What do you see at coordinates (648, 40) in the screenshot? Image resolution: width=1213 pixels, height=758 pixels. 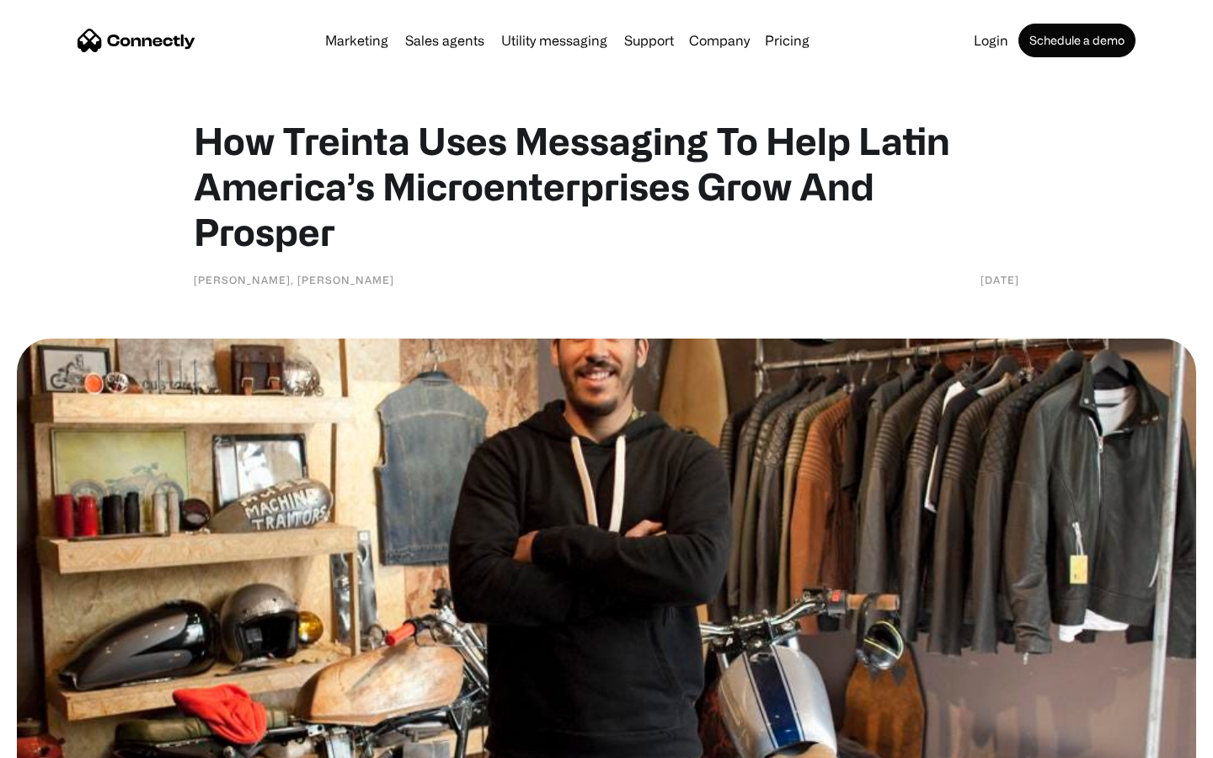 I see `a: Support` at bounding box center [648, 40].